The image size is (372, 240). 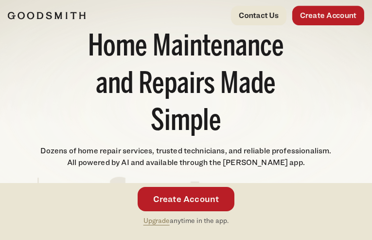 What do you see at coordinates (157, 220) in the screenshot?
I see `a: Upgrade` at bounding box center [157, 220].